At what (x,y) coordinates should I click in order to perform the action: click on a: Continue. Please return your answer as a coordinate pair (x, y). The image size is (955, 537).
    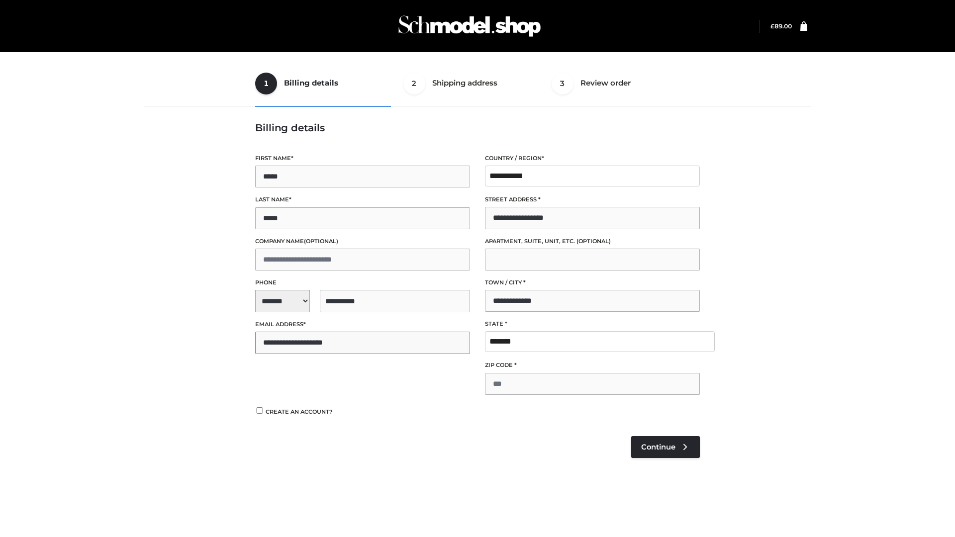
    Looking at the image, I should click on (666, 447).